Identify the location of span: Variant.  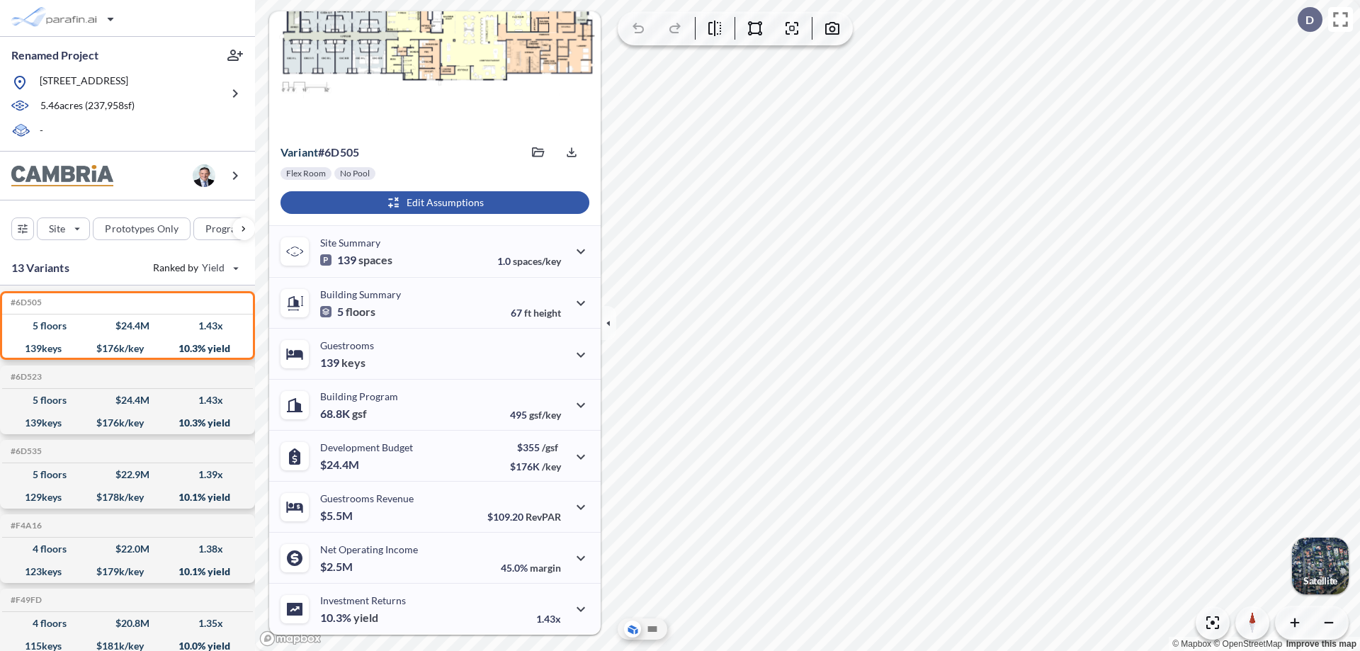
(299, 152).